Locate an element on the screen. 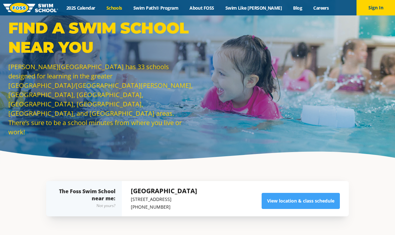 The width and height of the screenshot is (395, 235). a: 2025 Calendar is located at coordinates (81, 8).